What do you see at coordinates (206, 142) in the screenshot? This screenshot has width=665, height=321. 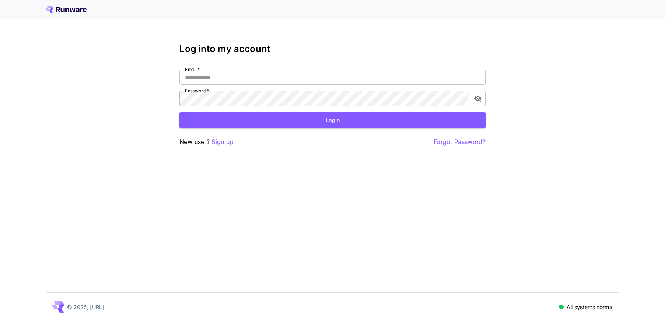 I see `p: New user?` at bounding box center [206, 142].